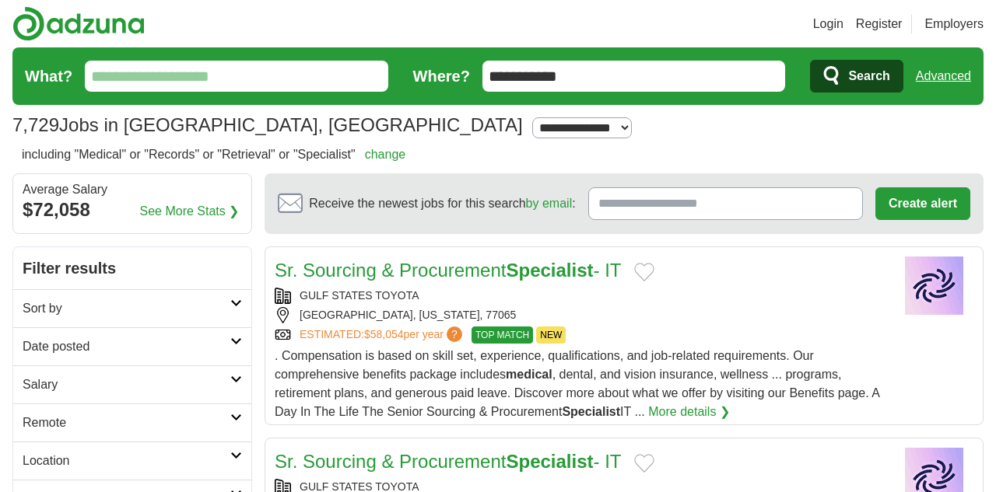  I want to click on div: GULF STATES TOYOTA, so click(579, 296).